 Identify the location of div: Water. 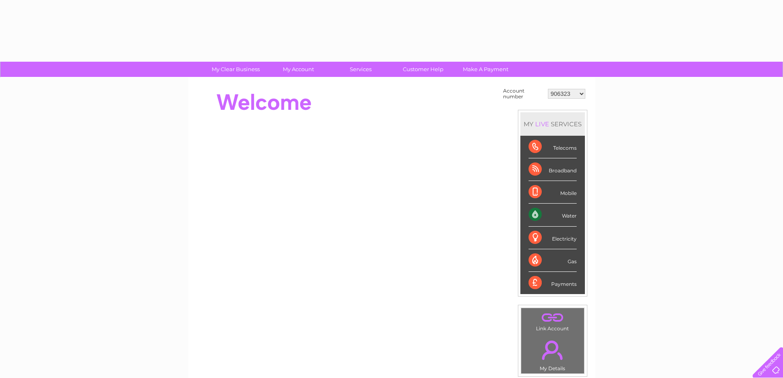
(552, 215).